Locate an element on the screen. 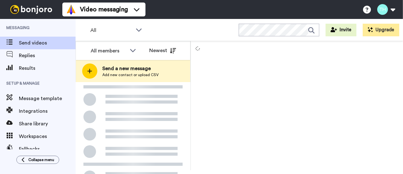 The height and width of the screenshot is (174, 403). span: Integrations is located at coordinates (47, 111).